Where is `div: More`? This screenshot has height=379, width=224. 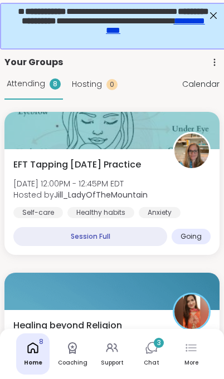
div: More is located at coordinates (191, 363).